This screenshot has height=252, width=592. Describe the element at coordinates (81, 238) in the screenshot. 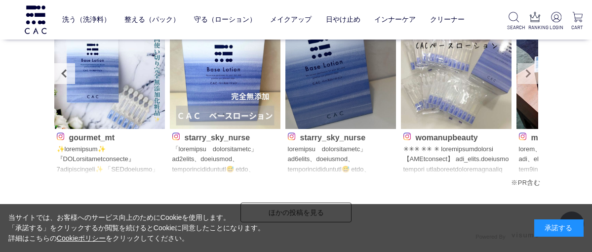

I see `a: Cookieポリシー` at that location.